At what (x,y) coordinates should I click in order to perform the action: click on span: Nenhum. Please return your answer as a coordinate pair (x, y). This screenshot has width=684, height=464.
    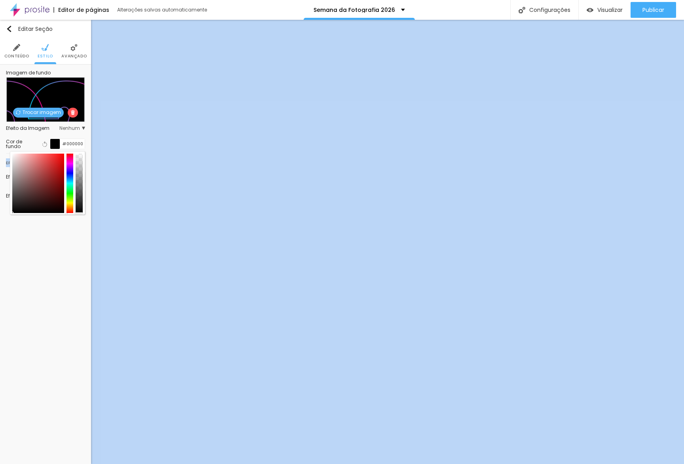
    Looking at the image, I should click on (72, 128).